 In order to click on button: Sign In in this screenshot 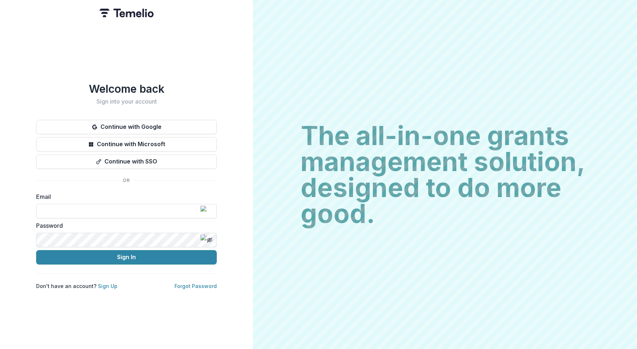, I will do `click(126, 258)`.